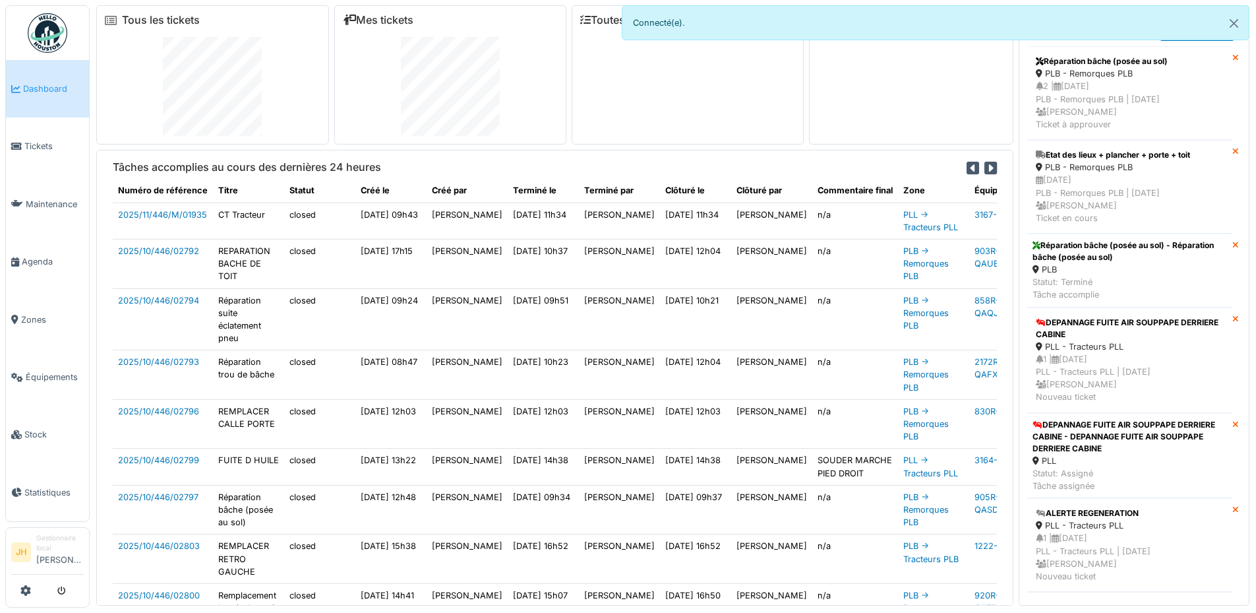  Describe the element at coordinates (619, 191) in the screenshot. I see `th: Terminé par` at that location.